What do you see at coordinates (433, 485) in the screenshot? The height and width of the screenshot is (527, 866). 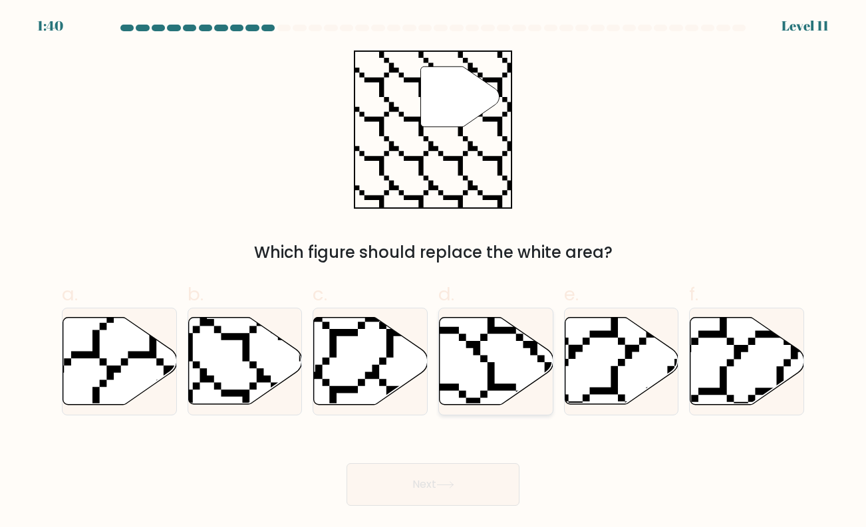 I see `button: Next` at bounding box center [433, 485].